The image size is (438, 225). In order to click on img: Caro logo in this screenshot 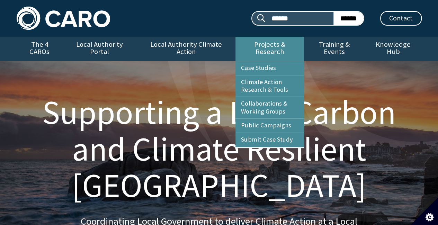, I will do `click(63, 18)`.